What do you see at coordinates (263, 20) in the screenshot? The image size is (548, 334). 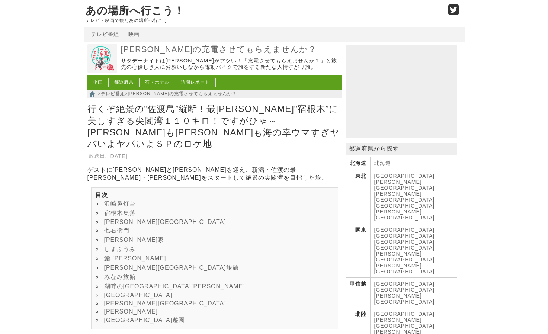 I see `p: テレビ・映画で観たあの場所へ行こう！` at bounding box center [263, 20].